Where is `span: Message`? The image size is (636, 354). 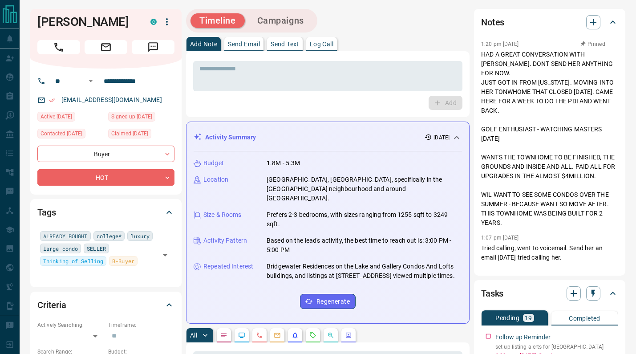 span: Message is located at coordinates (153, 47).